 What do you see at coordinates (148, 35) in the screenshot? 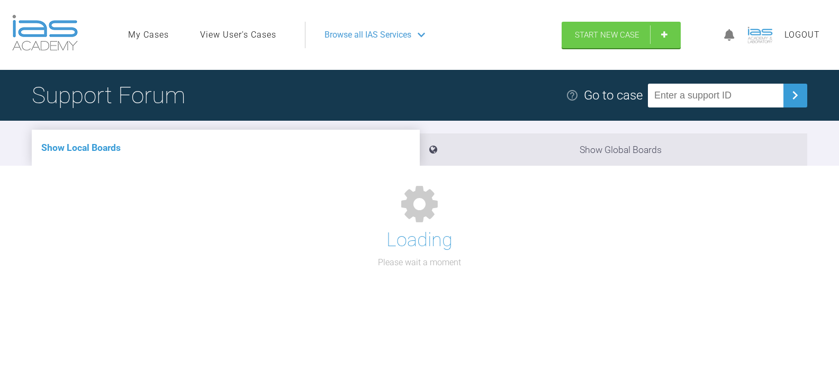
I see `a: My Cases` at bounding box center [148, 35].